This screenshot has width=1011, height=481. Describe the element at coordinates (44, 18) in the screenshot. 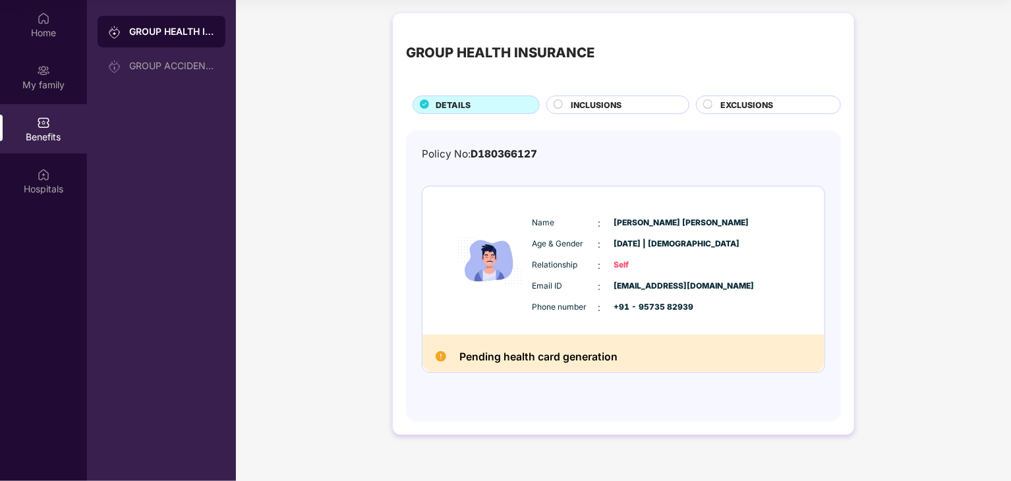

I see `img: svg+xml;base64,PHN2ZyBpZD0iSG9tZSIgeG1sbnM9Imh0dHA6Ly93d3cudzMub3JnLzIwMDAvc3ZnIiB3aWR0aD0iMjAiIG...` at that location.